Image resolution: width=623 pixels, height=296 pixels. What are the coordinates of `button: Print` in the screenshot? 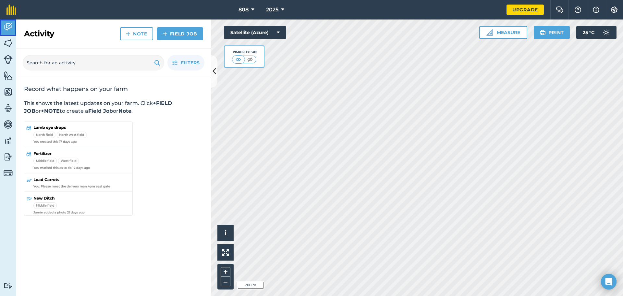 It's located at (552, 32).